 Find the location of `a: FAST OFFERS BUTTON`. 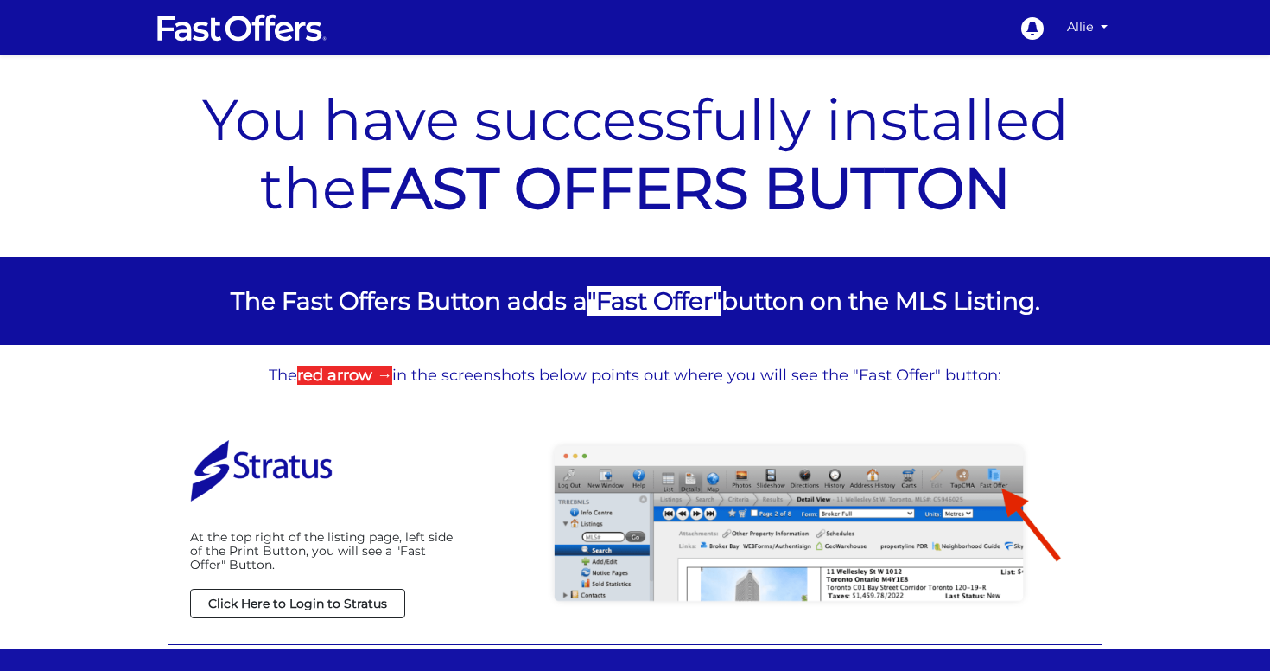

a: FAST OFFERS BUTTON is located at coordinates (684, 188).